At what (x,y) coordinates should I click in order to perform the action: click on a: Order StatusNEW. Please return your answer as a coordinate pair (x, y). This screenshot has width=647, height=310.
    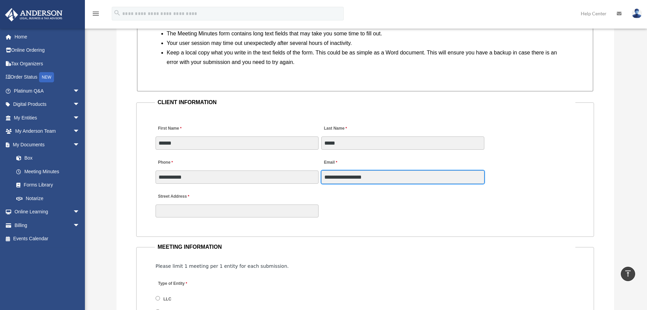
    Looking at the image, I should click on (47, 77).